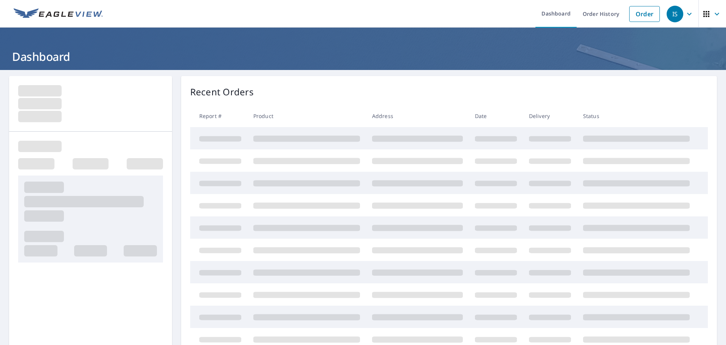  What do you see at coordinates (418, 116) in the screenshot?
I see `th: Address` at bounding box center [418, 116].